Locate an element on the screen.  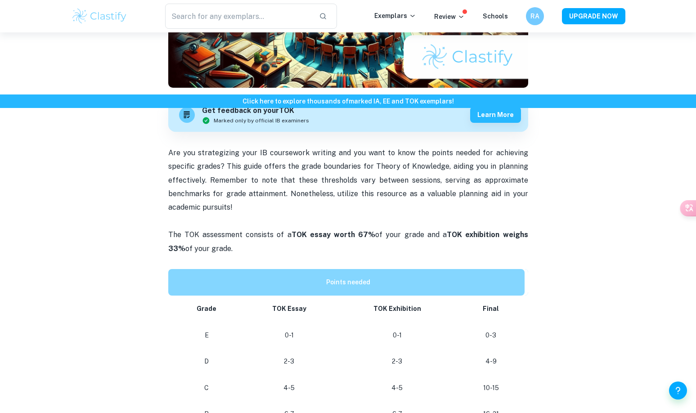
h6: RA is located at coordinates (534, 16).